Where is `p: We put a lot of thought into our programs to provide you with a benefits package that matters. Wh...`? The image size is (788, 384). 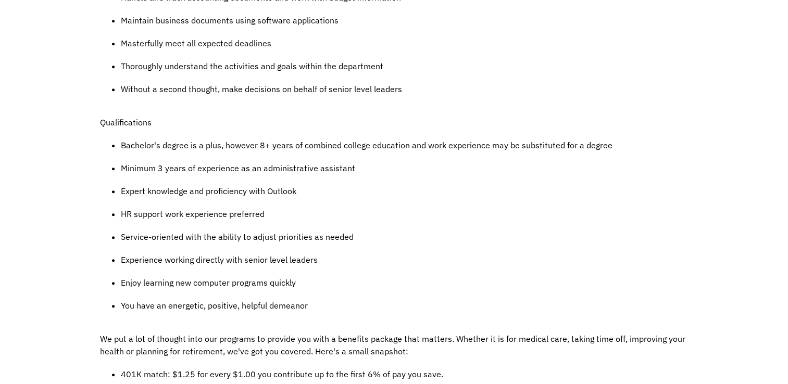
p: We put a lot of thought into our programs to provide you with a benefits package that matters. Wh... is located at coordinates (394, 345).